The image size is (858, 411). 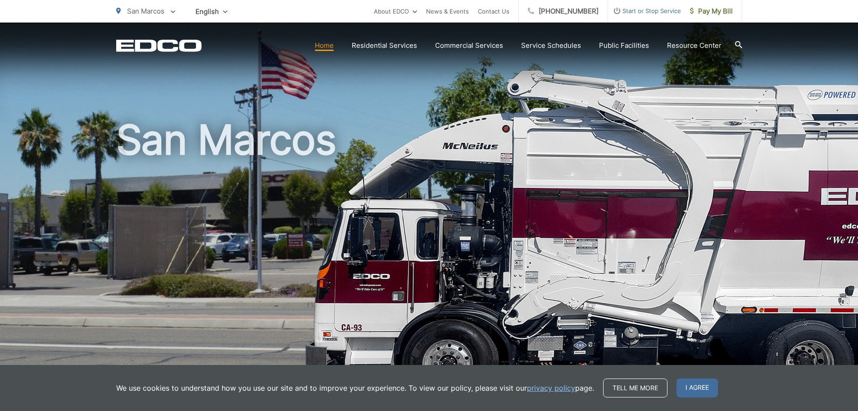 I want to click on span: San Marcos, so click(x=146, y=11).